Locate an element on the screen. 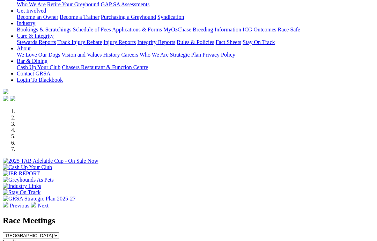  a: Stay On Track is located at coordinates (258, 42).